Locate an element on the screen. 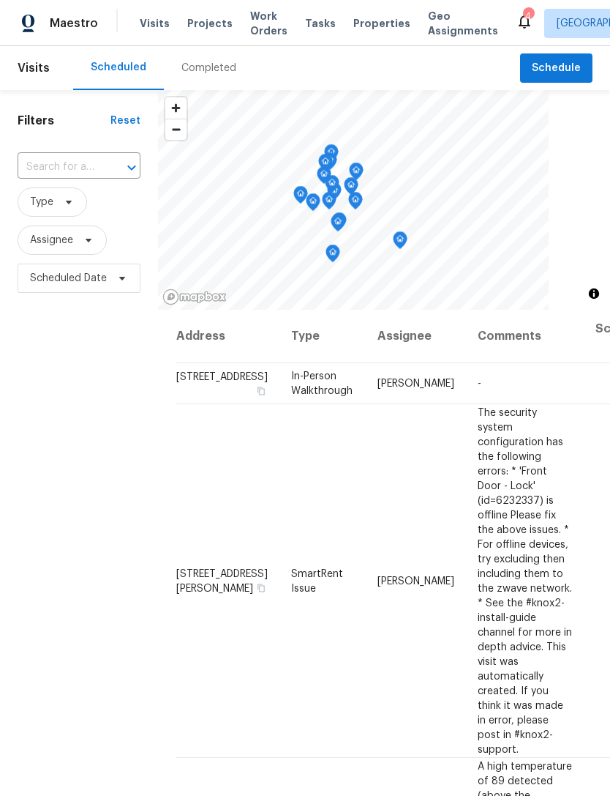 This screenshot has height=796, width=610. div: 4 is located at coordinates (528, 16).